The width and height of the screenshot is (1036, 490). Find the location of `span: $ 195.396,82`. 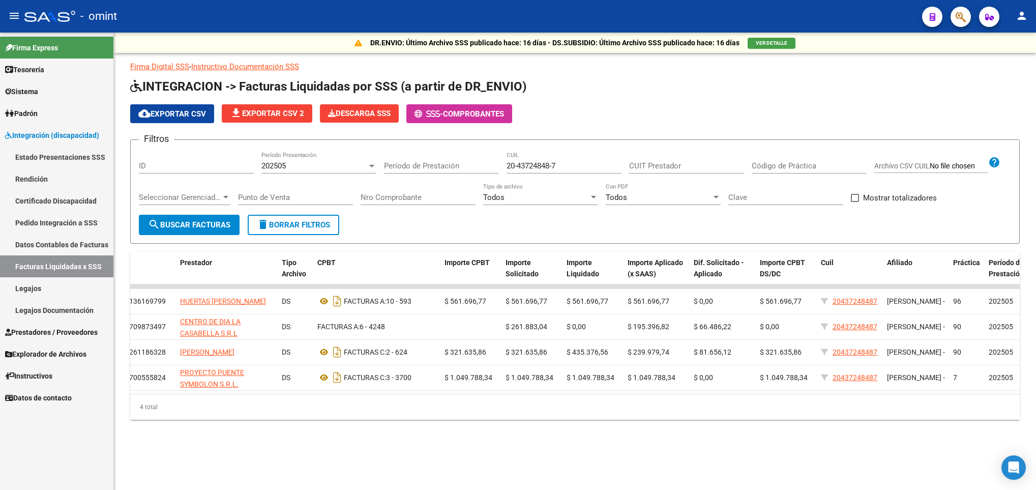

span: $ 195.396,82 is located at coordinates (648, 326).